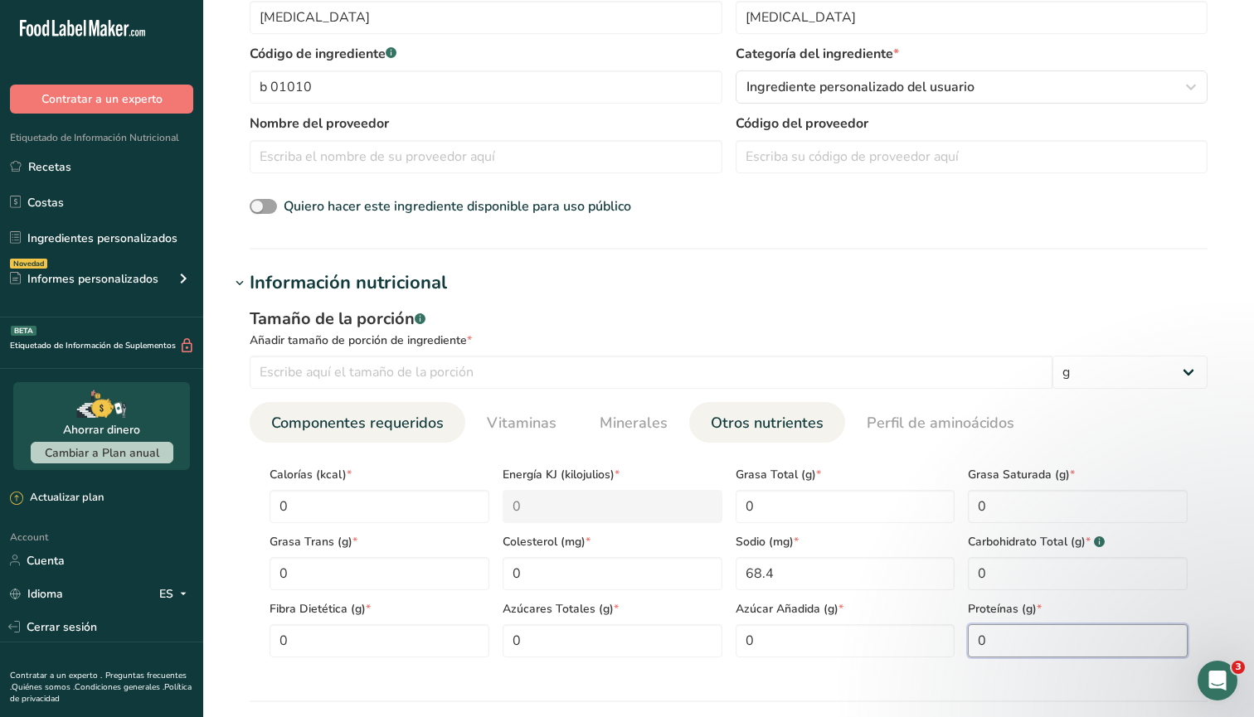 The height and width of the screenshot is (717, 1254). What do you see at coordinates (56, 676) in the screenshot?
I see `a: Contratar a un experto .` at bounding box center [56, 676].